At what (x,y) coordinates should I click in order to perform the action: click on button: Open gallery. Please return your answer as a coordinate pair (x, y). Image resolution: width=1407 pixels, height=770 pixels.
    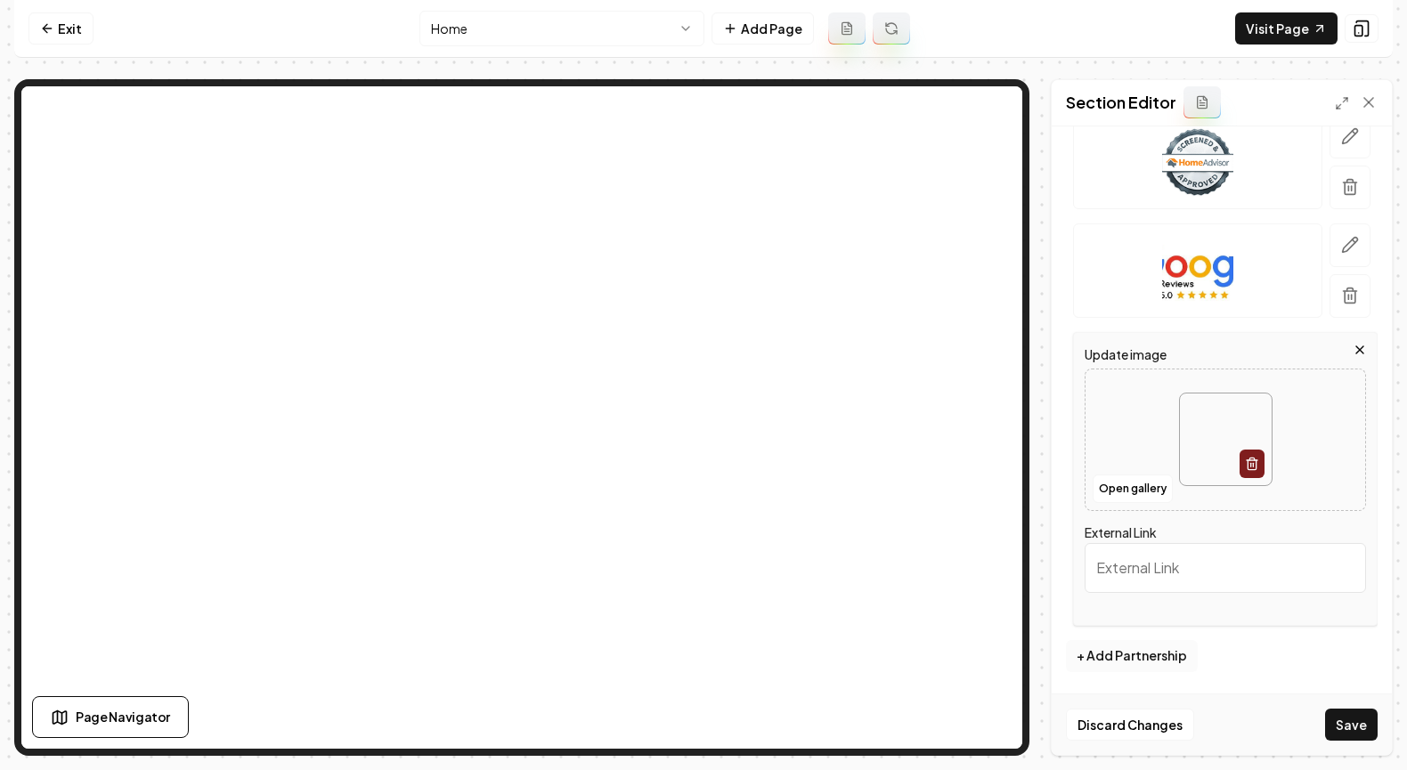
    Looking at the image, I should click on (1133, 489).